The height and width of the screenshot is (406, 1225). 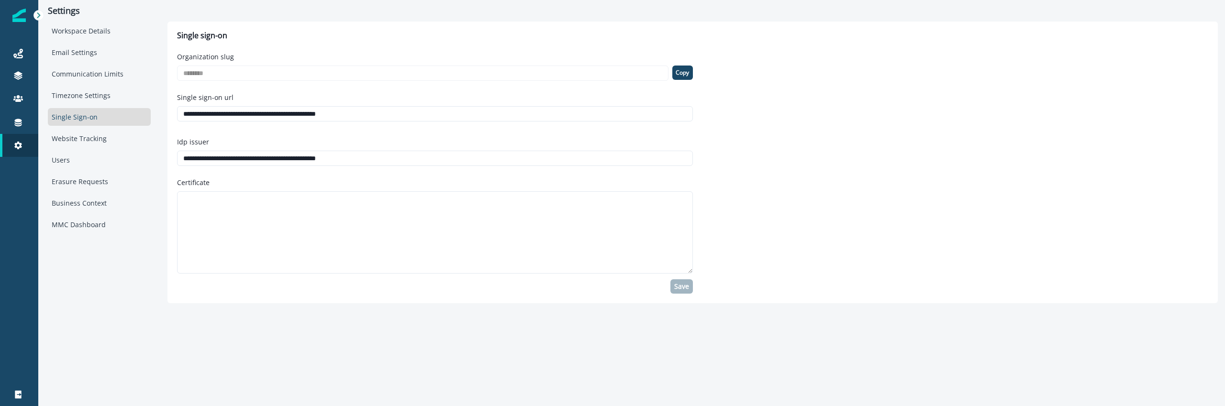 What do you see at coordinates (682, 73) in the screenshot?
I see `button: Copy` at bounding box center [682, 73].